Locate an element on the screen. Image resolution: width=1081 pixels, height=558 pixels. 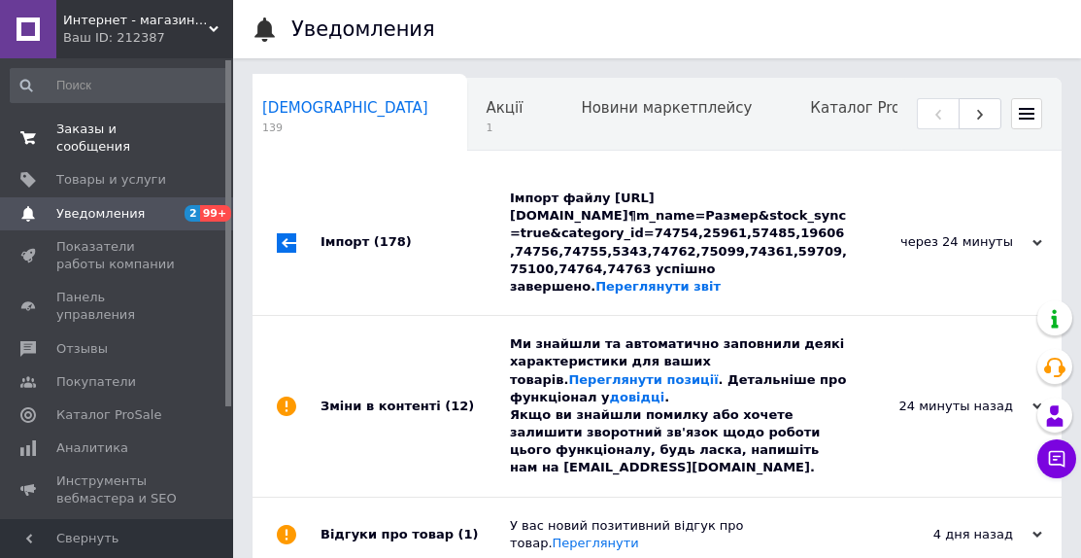
div: 24 минуты назад is located at coordinates (945, 406).